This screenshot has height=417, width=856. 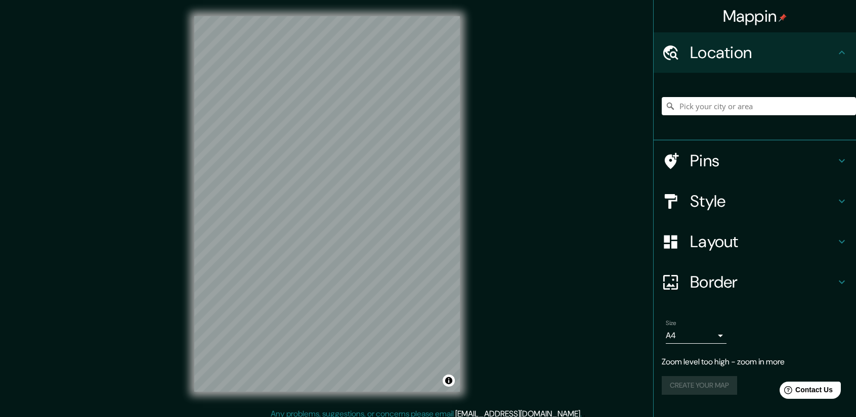 I want to click on div: Style, so click(x=754, y=201).